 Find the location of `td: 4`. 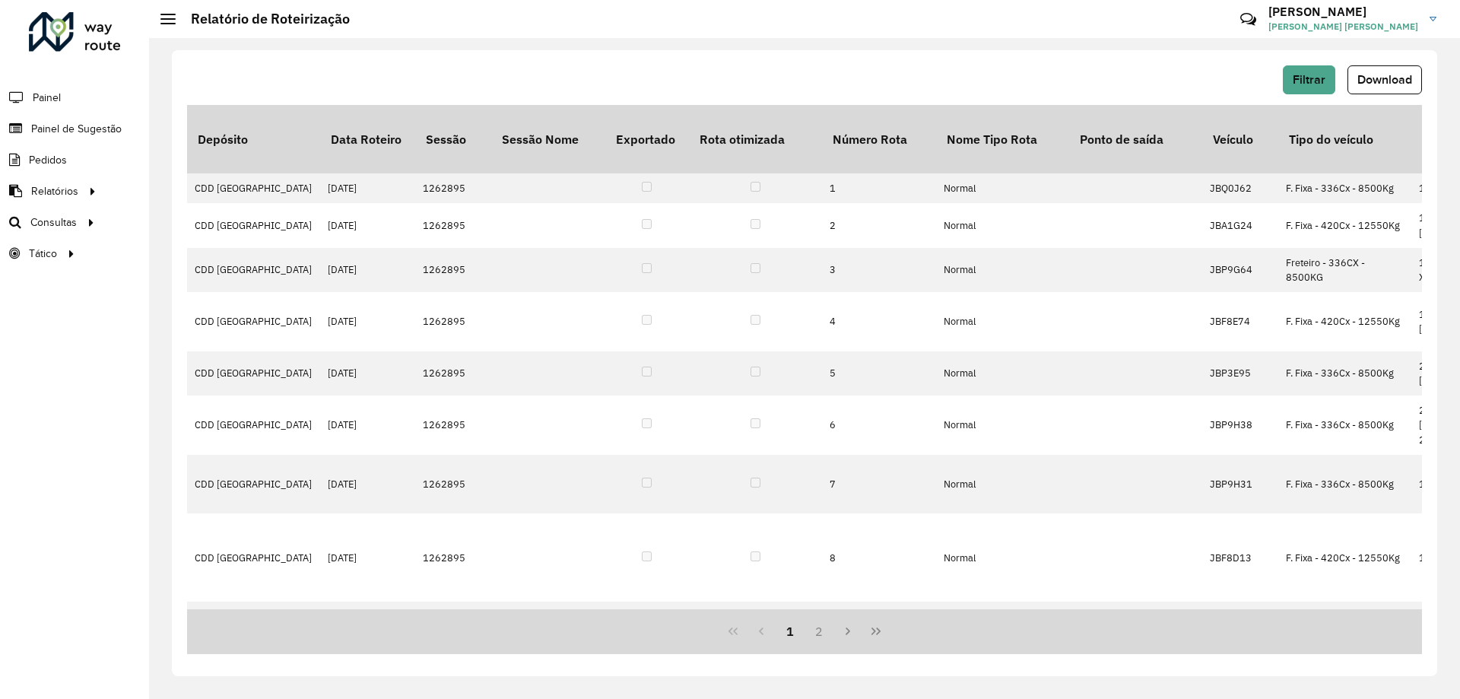

td: 4 is located at coordinates (879, 322).